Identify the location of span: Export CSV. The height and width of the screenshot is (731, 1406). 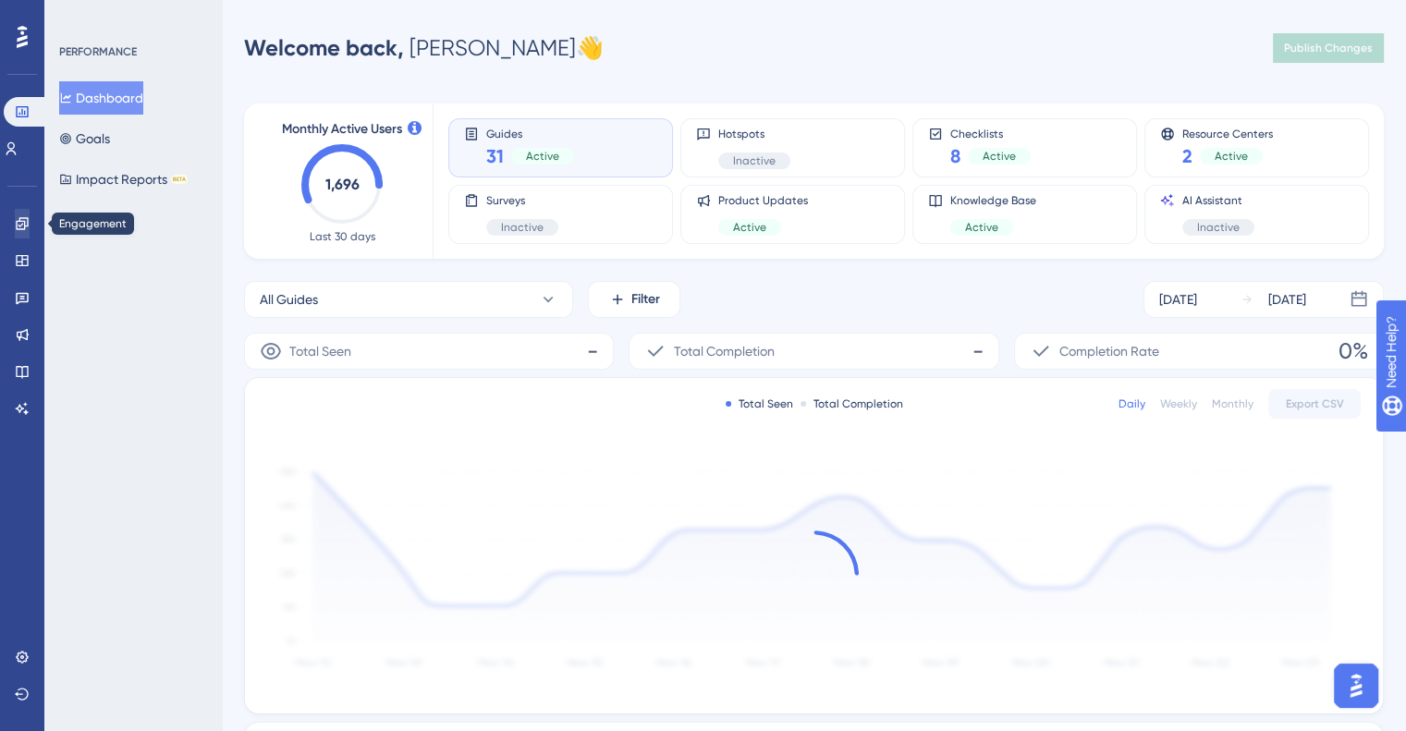
(1315, 404).